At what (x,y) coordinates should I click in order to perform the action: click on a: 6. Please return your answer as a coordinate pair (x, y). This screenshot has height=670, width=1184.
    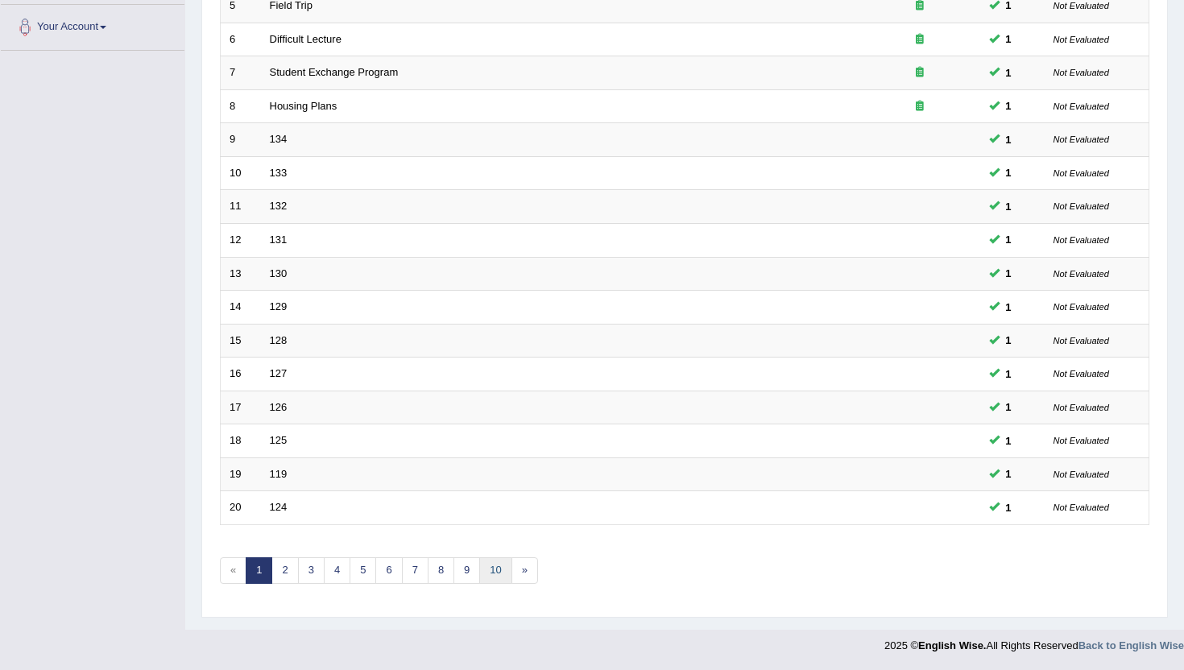
    Looking at the image, I should click on (388, 570).